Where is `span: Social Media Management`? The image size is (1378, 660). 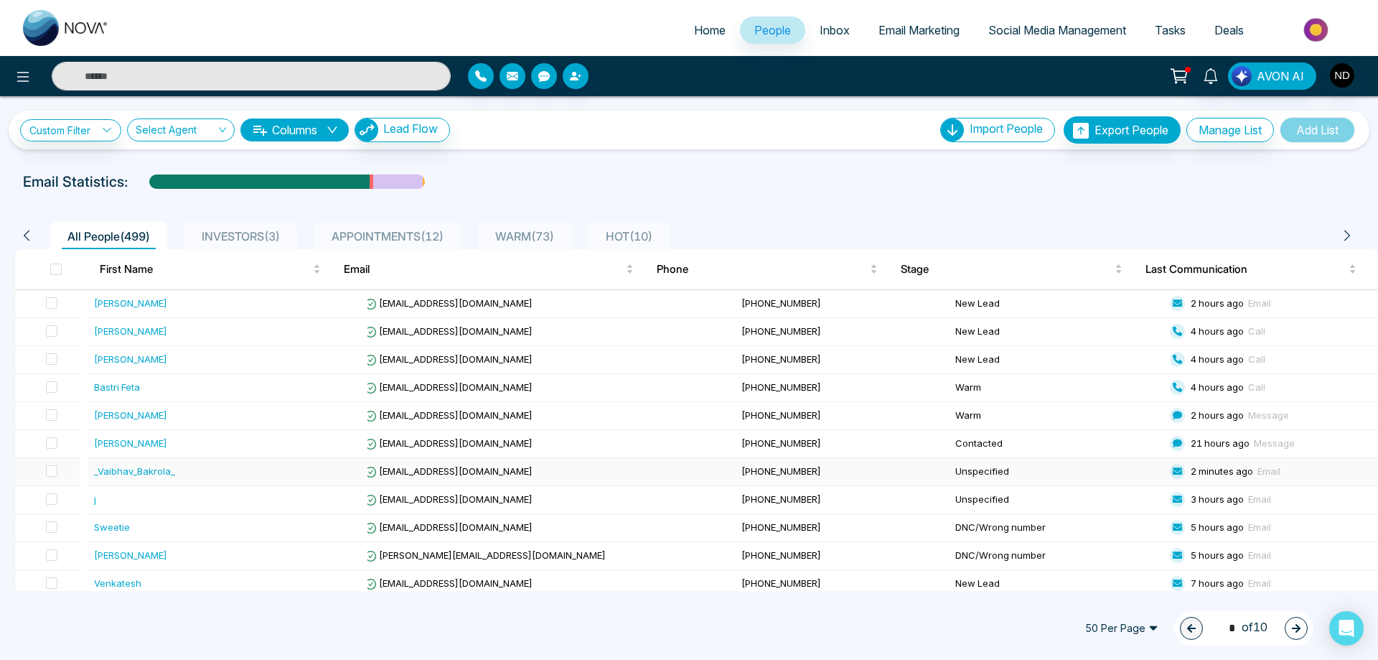 span: Social Media Management is located at coordinates (1057, 30).